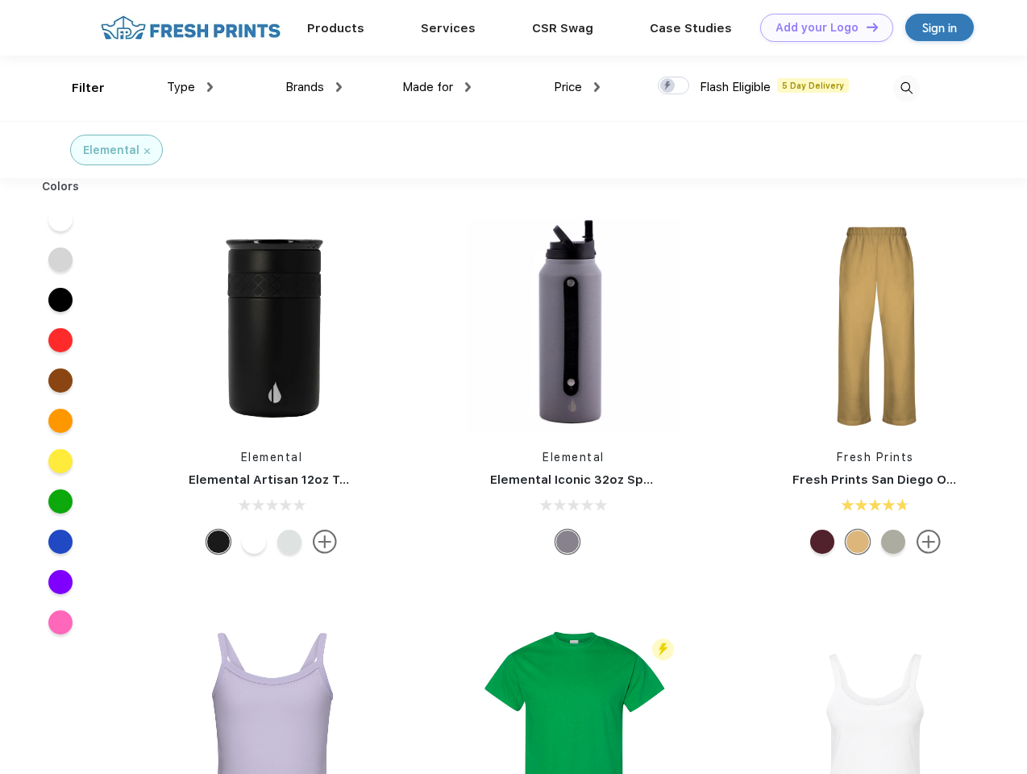  I want to click on img: DT, so click(872, 27).